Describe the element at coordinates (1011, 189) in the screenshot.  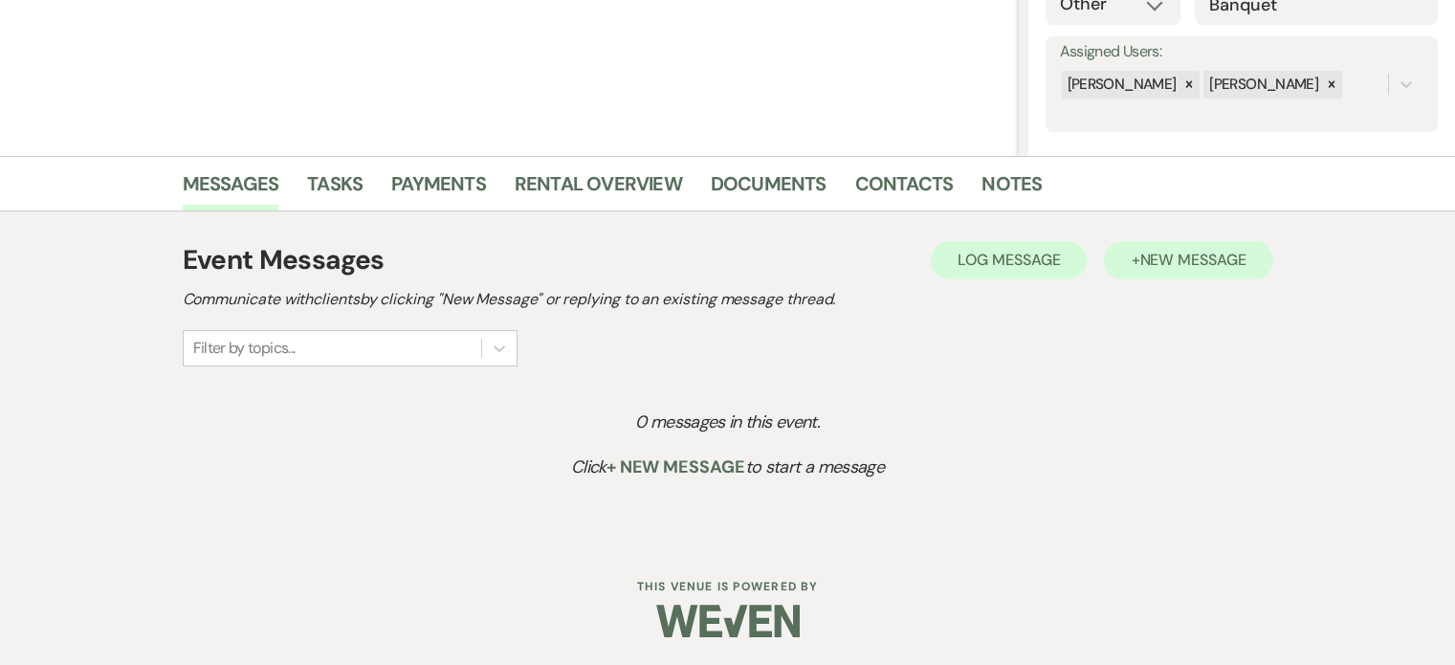
I see `a: Notes` at that location.